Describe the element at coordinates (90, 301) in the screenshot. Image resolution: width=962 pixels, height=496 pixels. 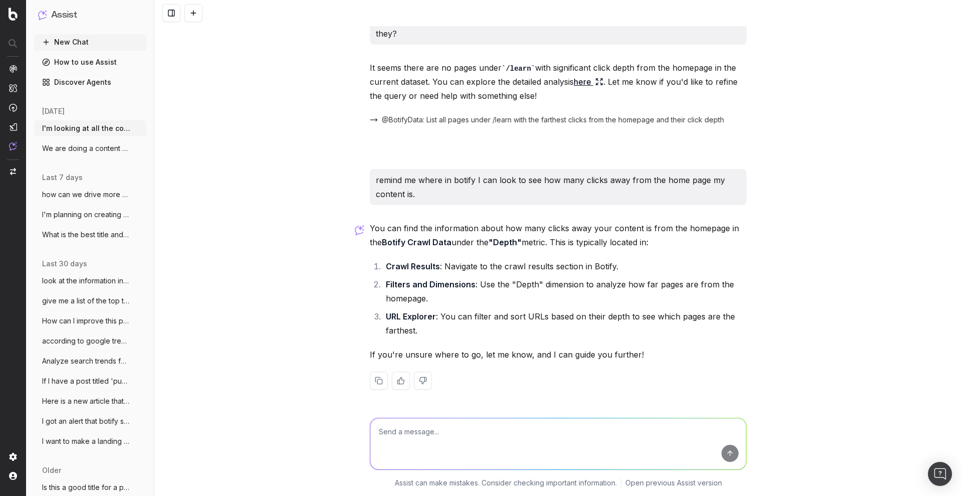
I see `button: give me a list of the top ten pages of c` at that location.